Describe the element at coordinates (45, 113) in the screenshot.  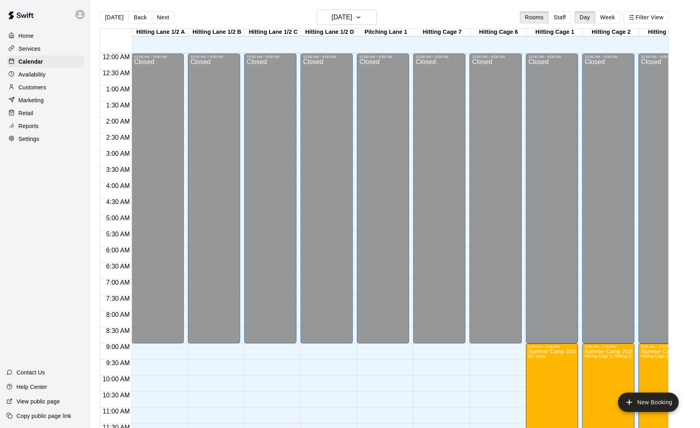
I see `div: Retail` at that location.